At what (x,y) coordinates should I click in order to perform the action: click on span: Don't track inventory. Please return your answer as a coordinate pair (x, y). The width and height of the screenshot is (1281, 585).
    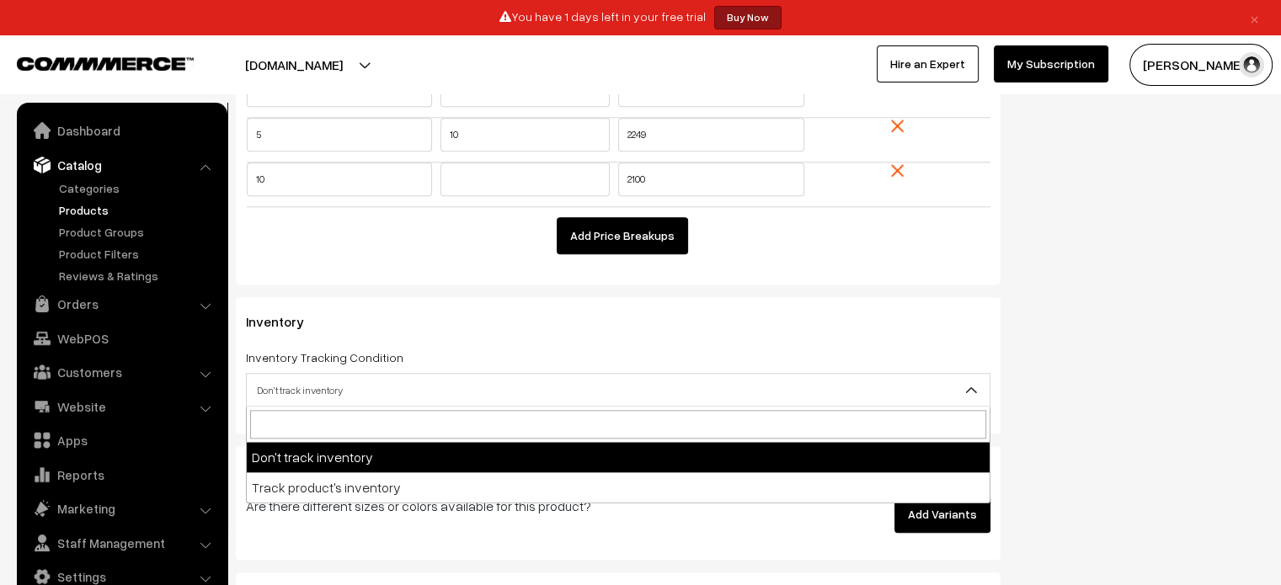
    Looking at the image, I should click on (618, 390).